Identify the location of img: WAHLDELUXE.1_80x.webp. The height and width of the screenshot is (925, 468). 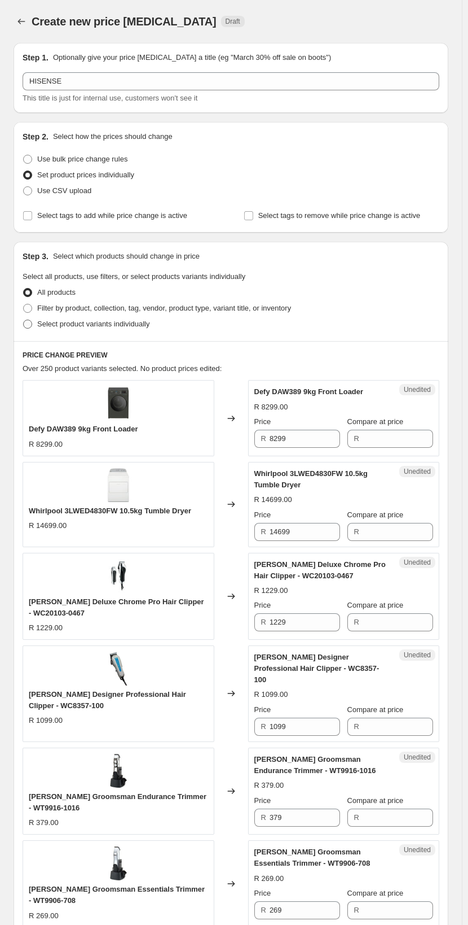
(119, 576).